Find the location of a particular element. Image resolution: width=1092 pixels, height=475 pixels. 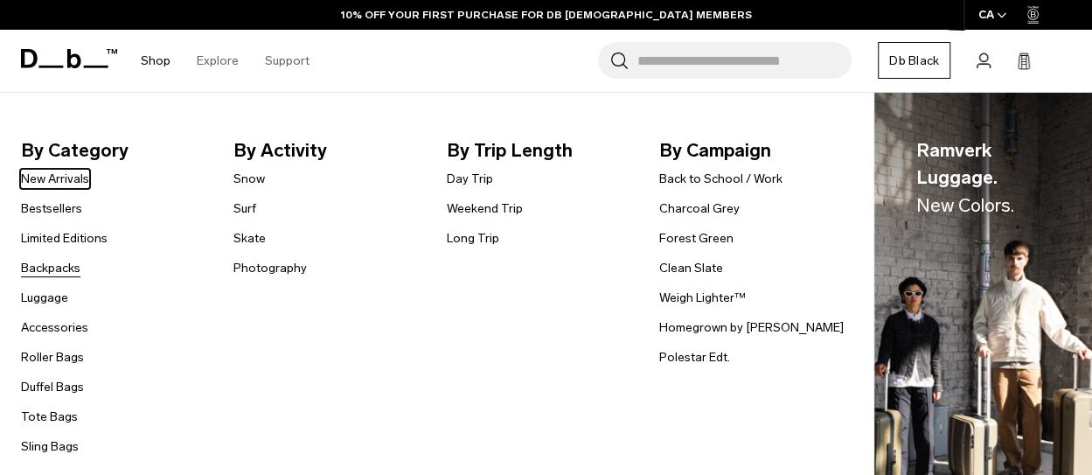

a: Back to School / Work is located at coordinates (720, 178).